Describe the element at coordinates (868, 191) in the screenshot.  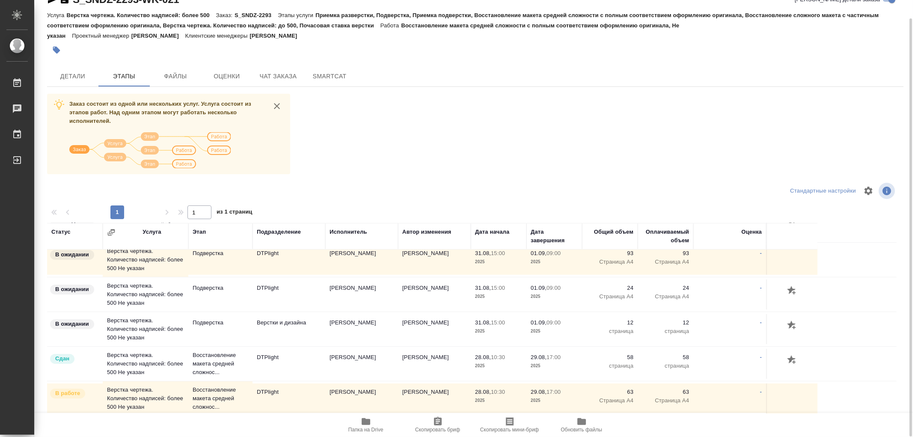
I see `span: Настроить таблицу` at that location.